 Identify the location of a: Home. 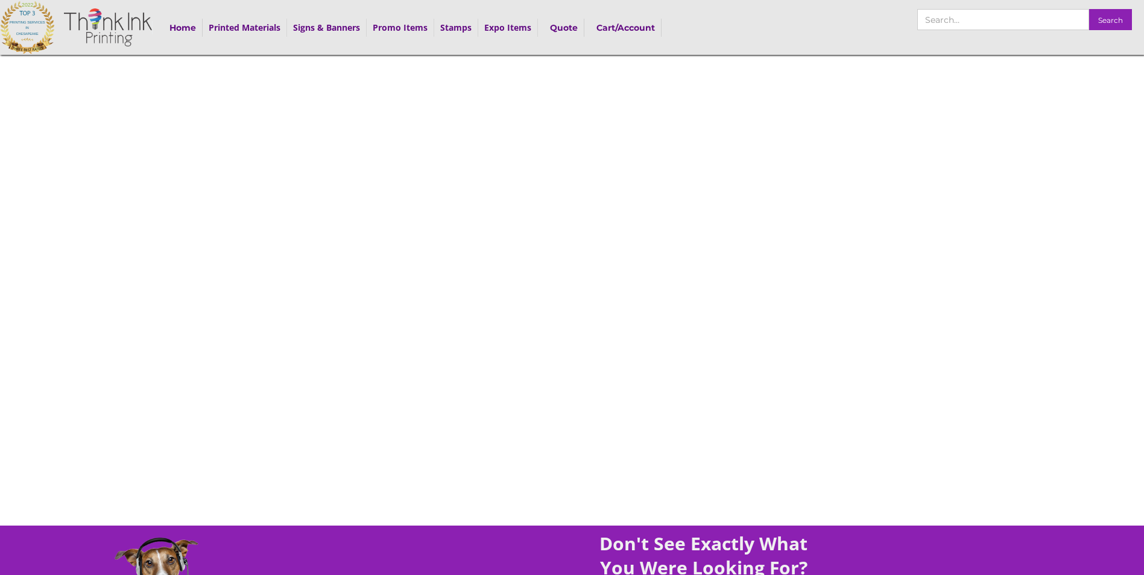
(183, 28).